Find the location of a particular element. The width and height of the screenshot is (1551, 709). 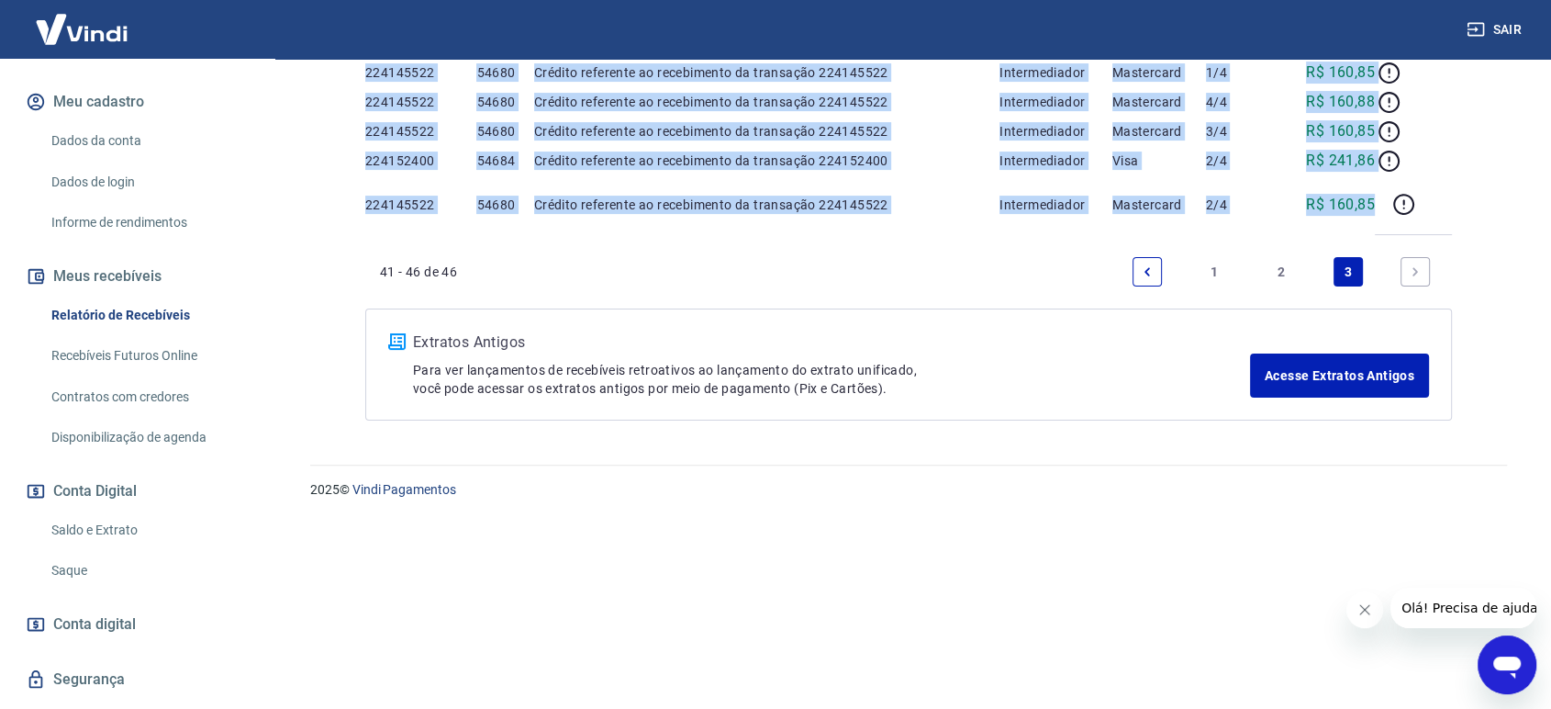

p: 54684 is located at coordinates (505, 161).